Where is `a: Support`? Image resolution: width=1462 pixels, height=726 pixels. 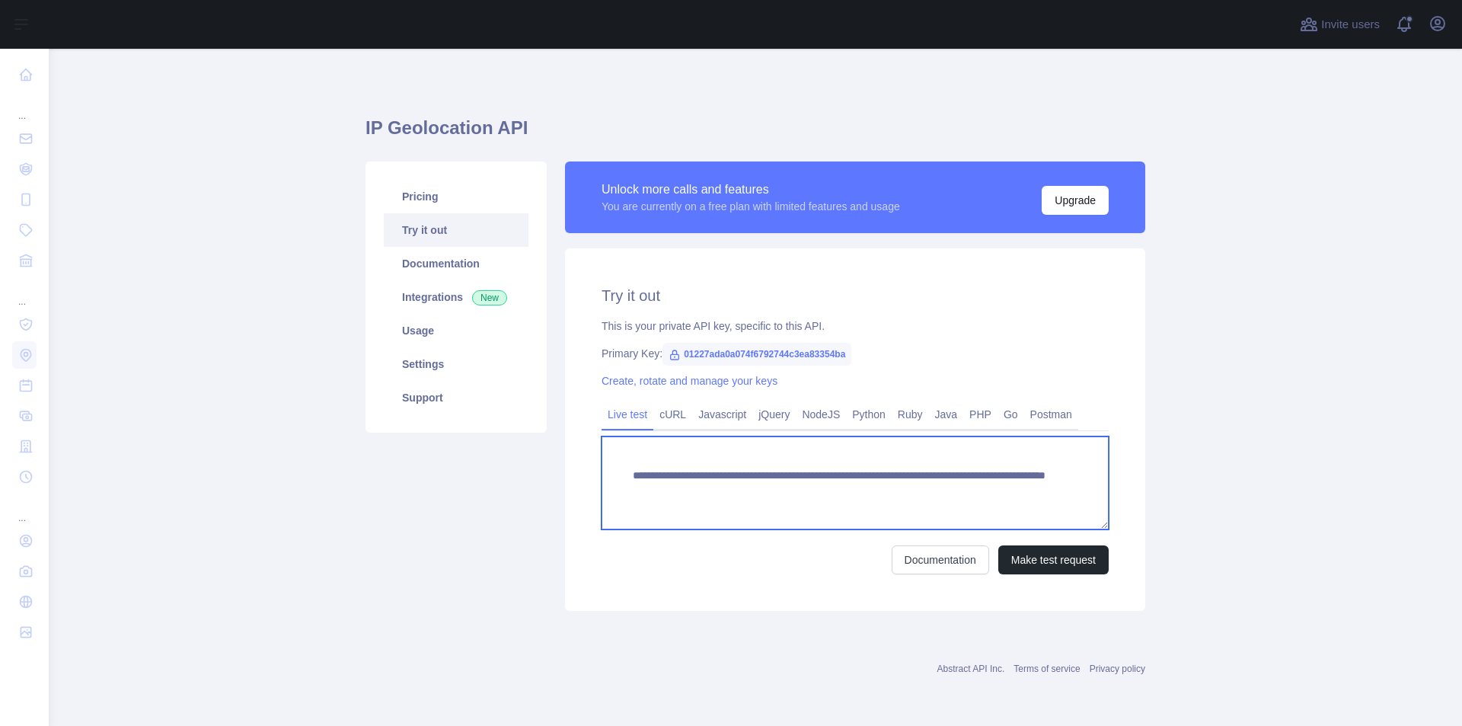
a: Support is located at coordinates (456, 397).